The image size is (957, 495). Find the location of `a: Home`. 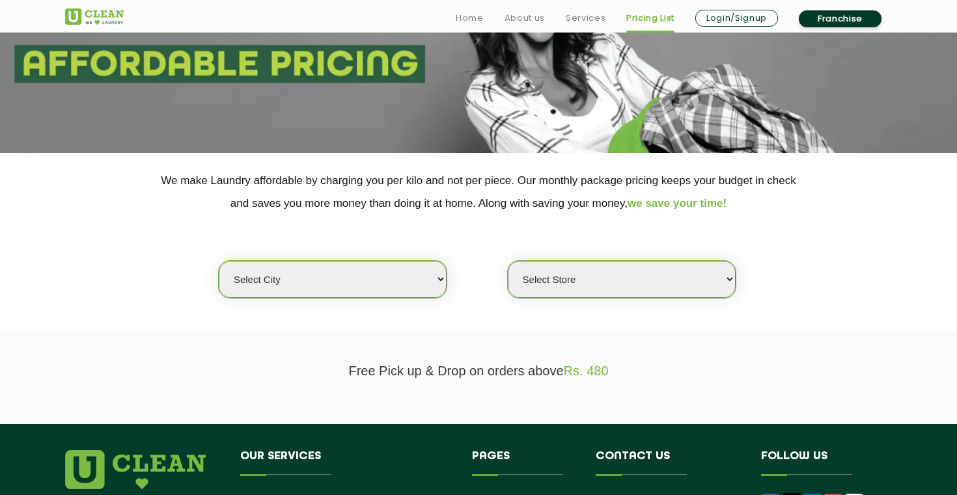

a: Home is located at coordinates (469, 18).